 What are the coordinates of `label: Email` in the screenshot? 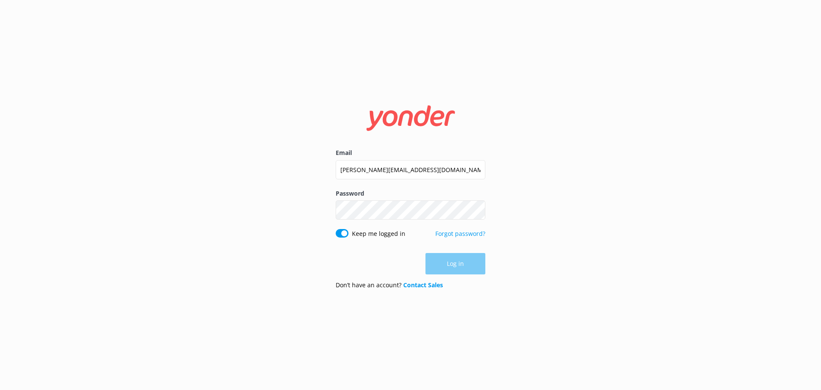 It's located at (411, 153).